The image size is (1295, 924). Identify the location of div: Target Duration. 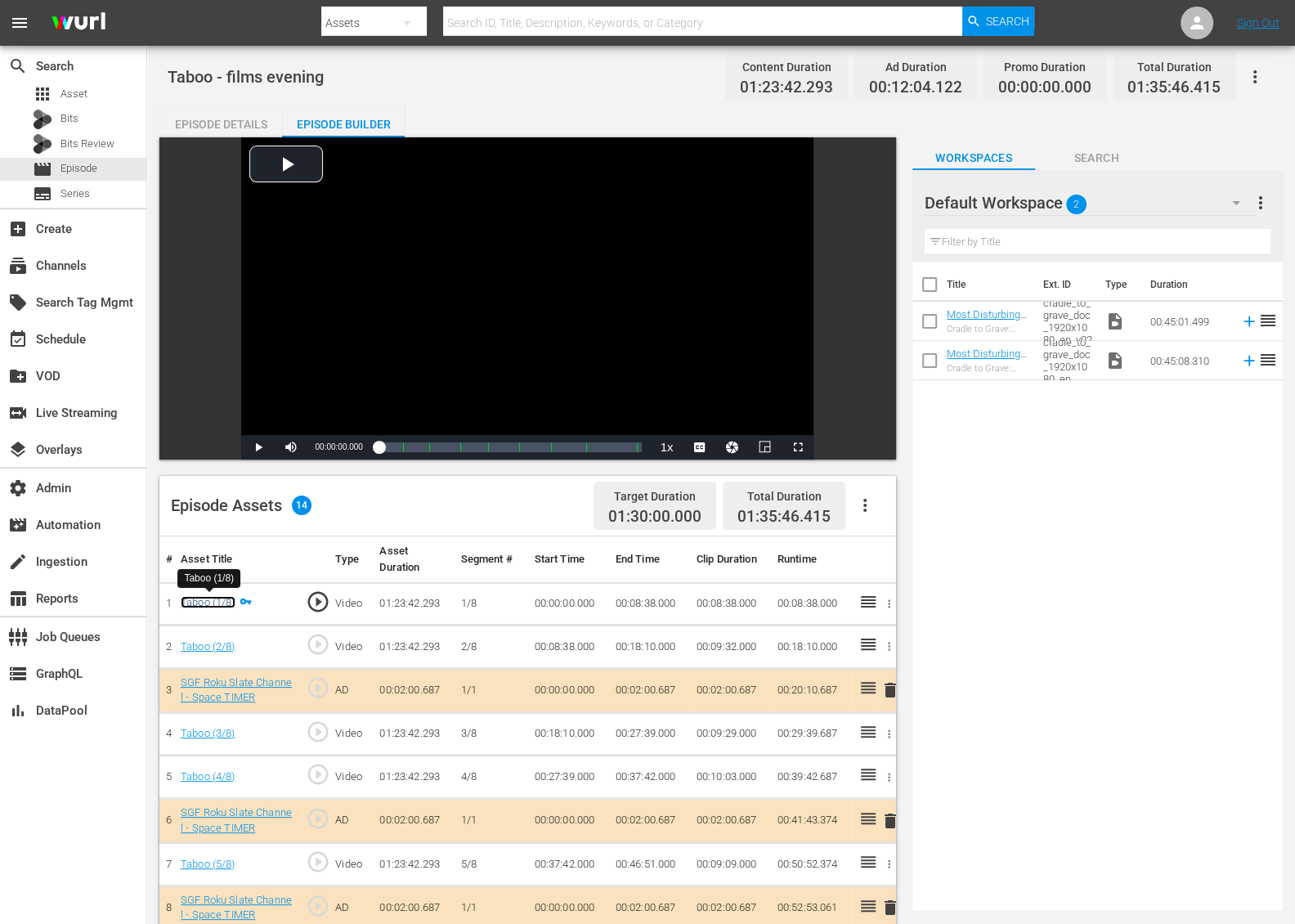
(654, 496).